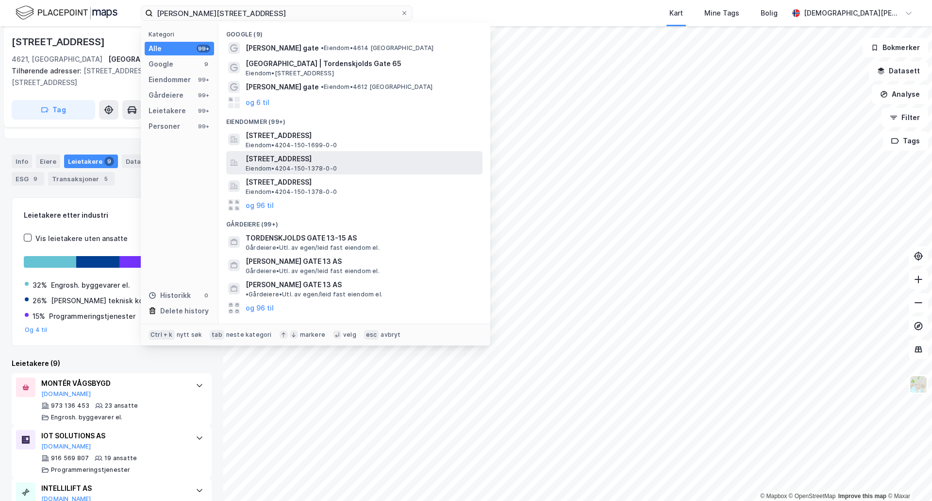 This screenshot has width=932, height=501. What do you see at coordinates (812, 496) in the screenshot?
I see `a: OpenStreetMap` at bounding box center [812, 496].